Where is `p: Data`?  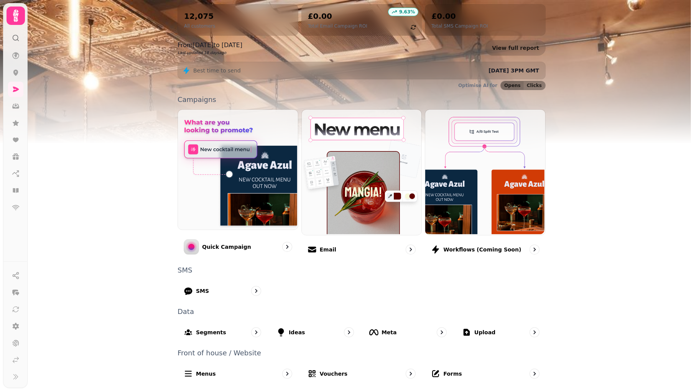 p: Data is located at coordinates (362, 312).